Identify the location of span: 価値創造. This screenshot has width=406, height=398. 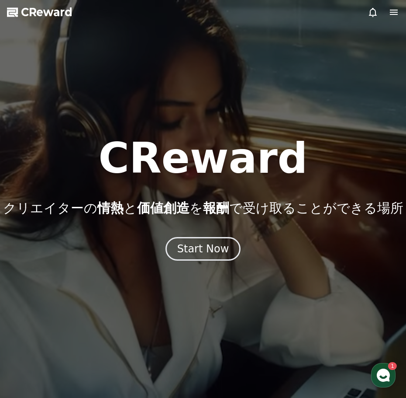
(163, 207).